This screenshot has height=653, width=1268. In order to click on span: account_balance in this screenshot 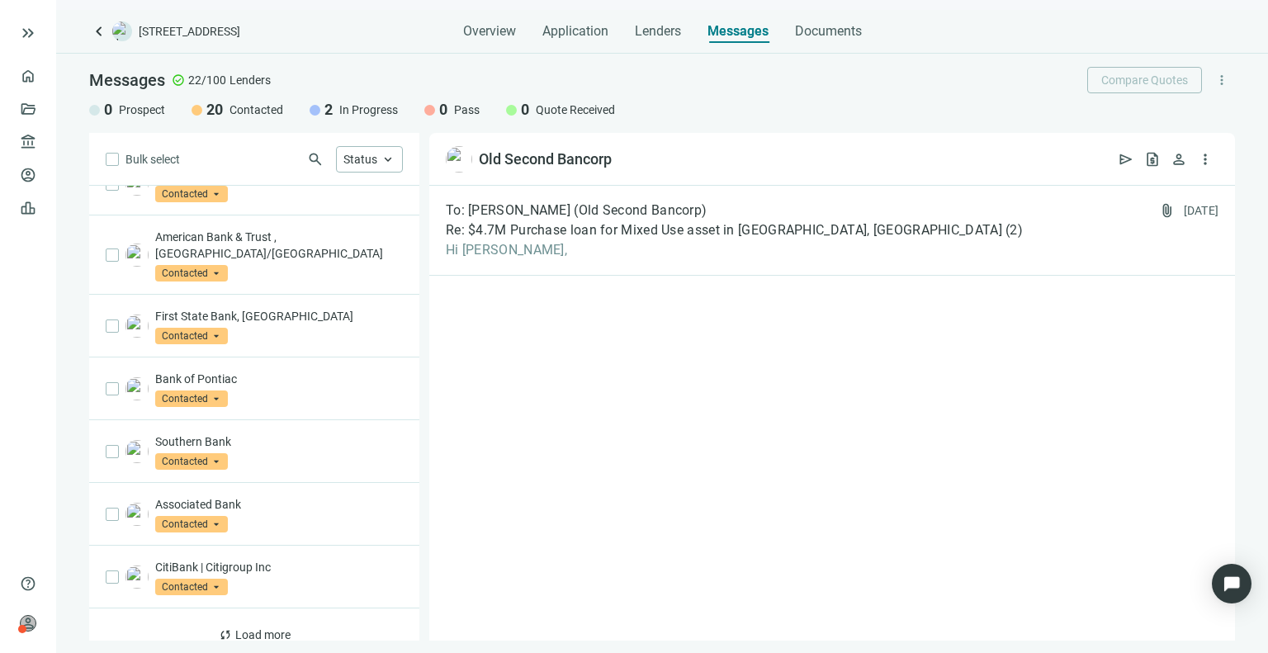, I will do `click(26, 142)`.